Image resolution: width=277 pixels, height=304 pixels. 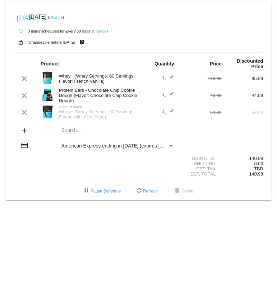 What do you see at coordinates (101, 191) in the screenshot?
I see `button: Pause Schedule` at bounding box center [101, 191].